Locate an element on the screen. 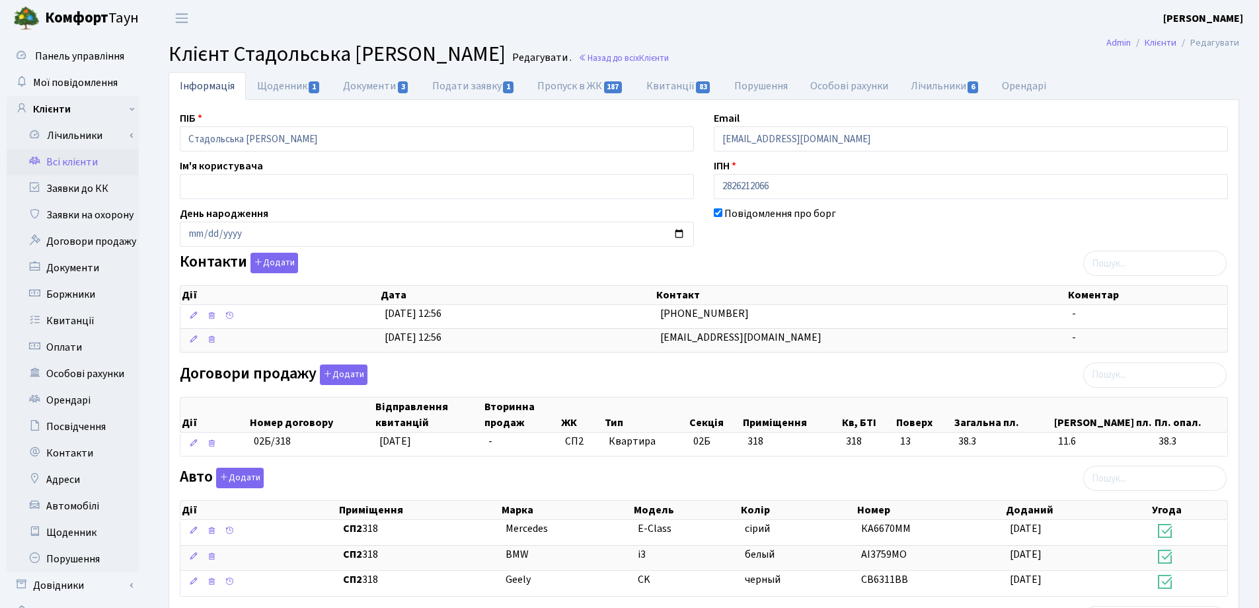 The height and width of the screenshot is (608, 1259). span: 187 is located at coordinates (613, 87).